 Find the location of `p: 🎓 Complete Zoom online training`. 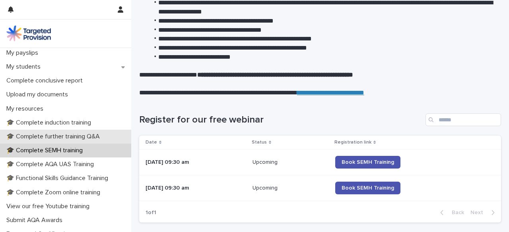

p: 🎓 Complete Zoom online training is located at coordinates (55, 193).